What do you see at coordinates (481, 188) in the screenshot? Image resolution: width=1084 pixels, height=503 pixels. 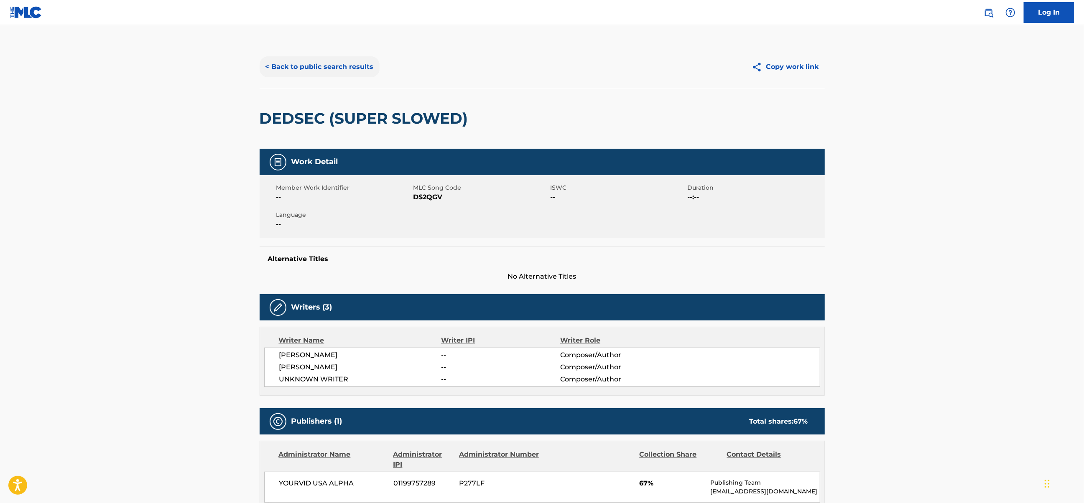 I see `span: MLC Song Code` at bounding box center [481, 188].